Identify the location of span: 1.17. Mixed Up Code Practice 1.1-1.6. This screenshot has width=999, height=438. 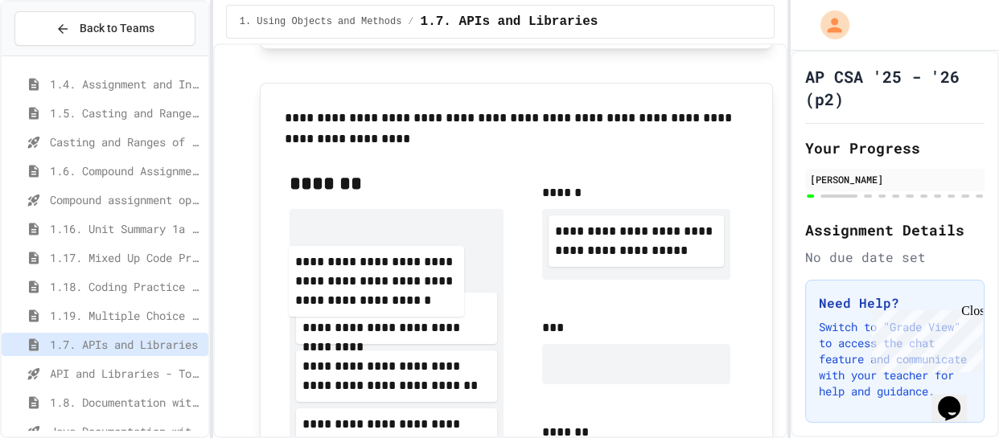
(125, 257).